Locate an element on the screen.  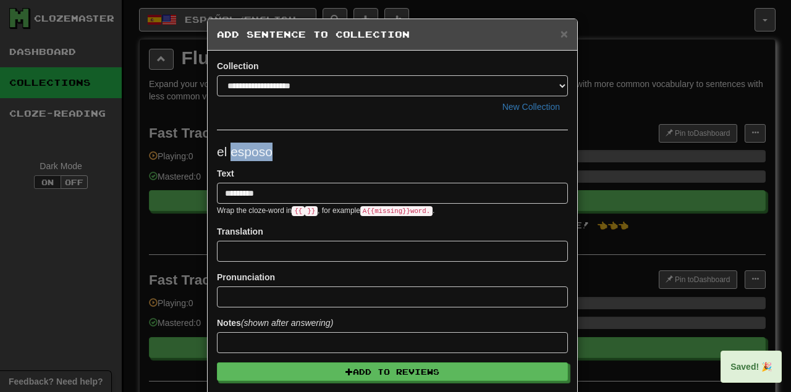
button: New Collection is located at coordinates (531, 107).